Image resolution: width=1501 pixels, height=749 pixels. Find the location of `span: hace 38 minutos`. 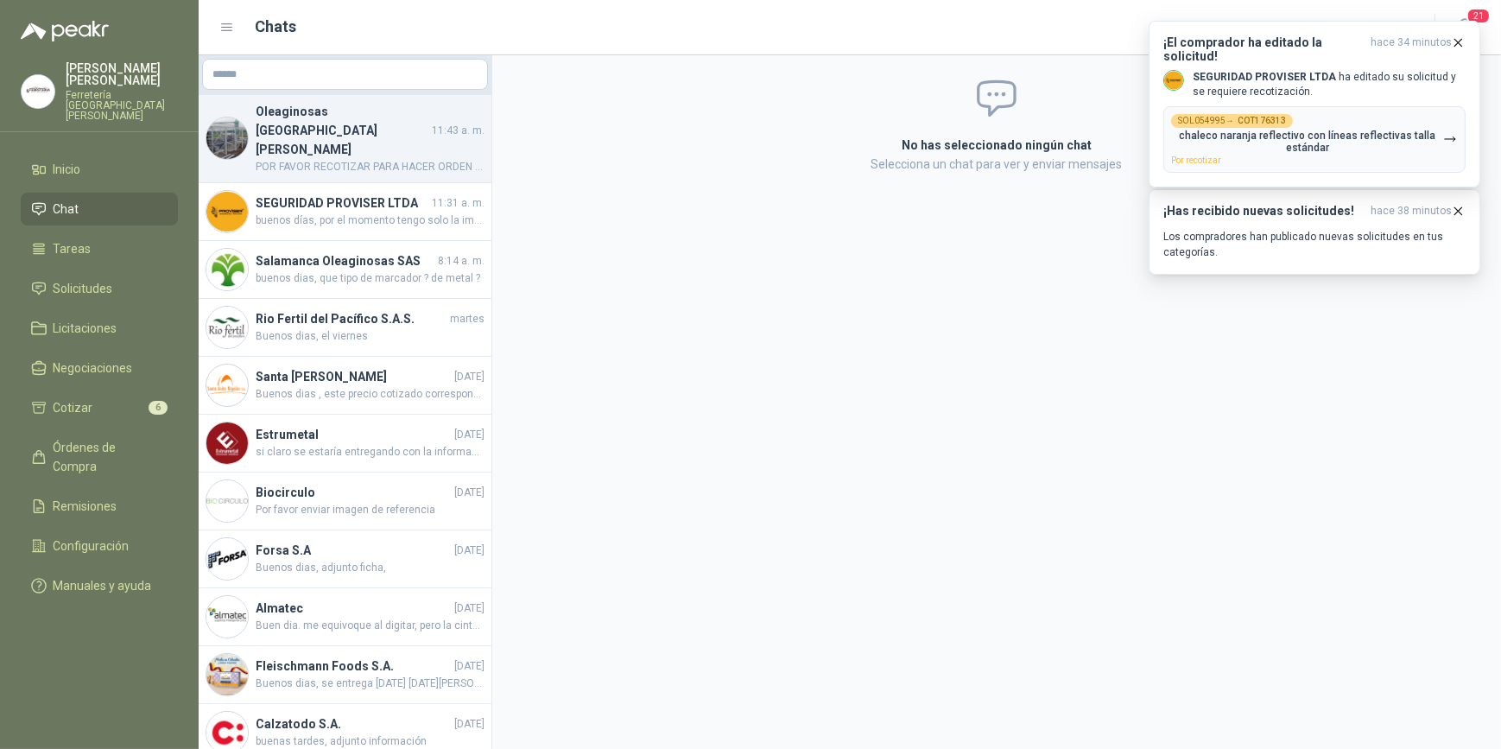

span: hace 38 minutos is located at coordinates (1411, 211).